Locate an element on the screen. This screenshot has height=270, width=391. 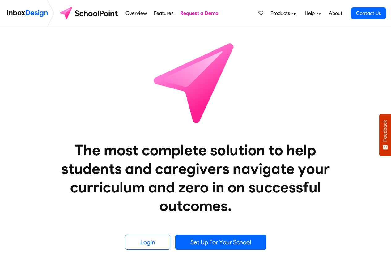
heading: The most complete solution to help students and caregivers navigate your curriculum and zero in o... is located at coordinates (196, 178).